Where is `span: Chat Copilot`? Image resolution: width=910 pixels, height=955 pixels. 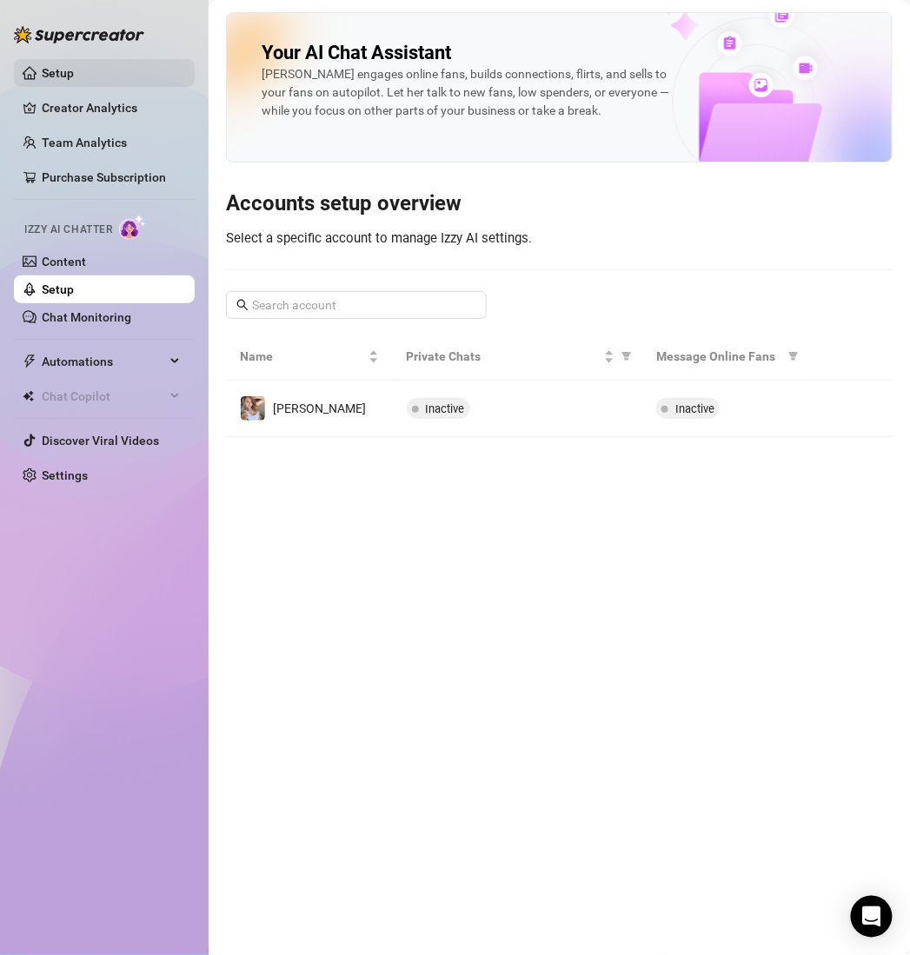
span: Chat Copilot is located at coordinates (103, 396).